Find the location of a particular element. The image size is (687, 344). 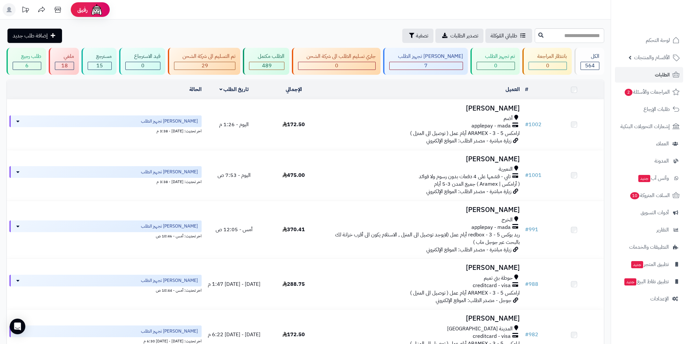

span: 18 is located at coordinates (65, 66).